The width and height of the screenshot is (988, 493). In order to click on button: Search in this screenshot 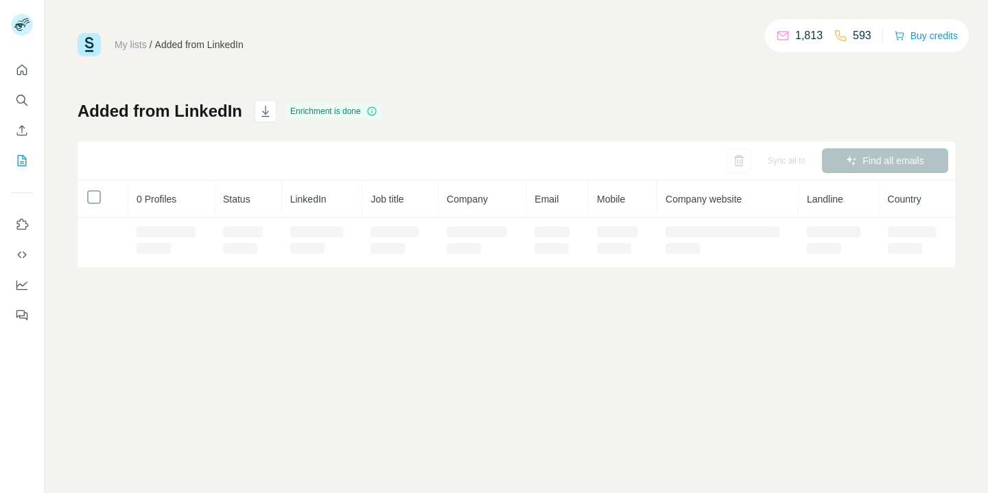, I will do `click(22, 100)`.